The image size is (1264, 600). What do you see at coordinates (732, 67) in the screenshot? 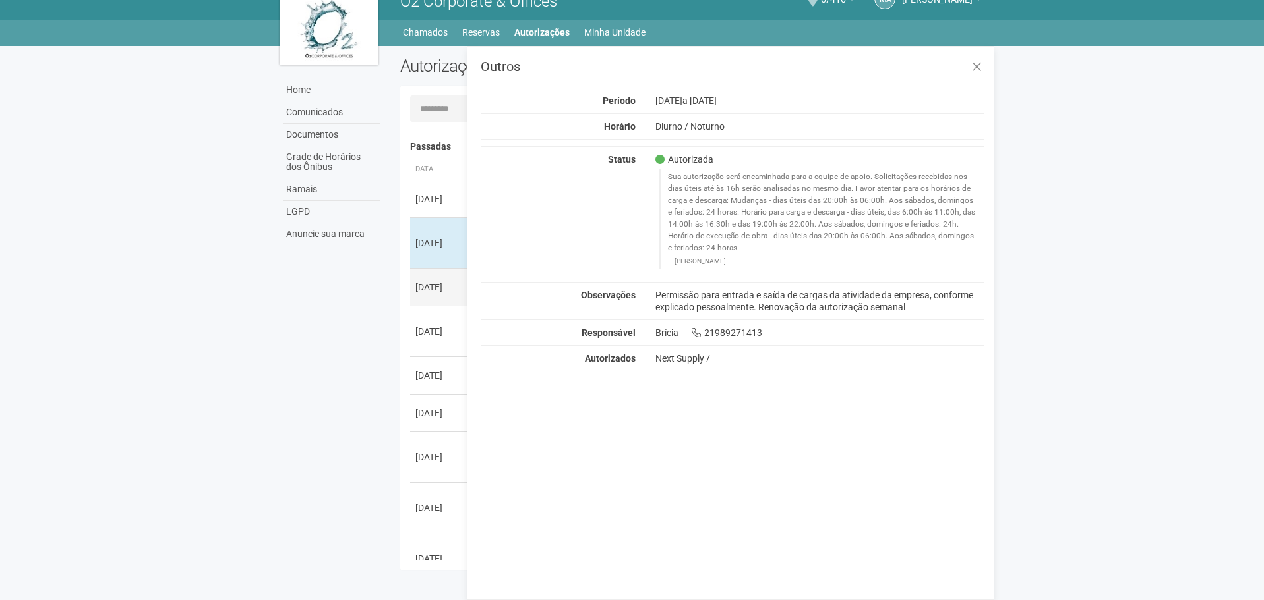
I see `h3: Outros` at bounding box center [732, 67].